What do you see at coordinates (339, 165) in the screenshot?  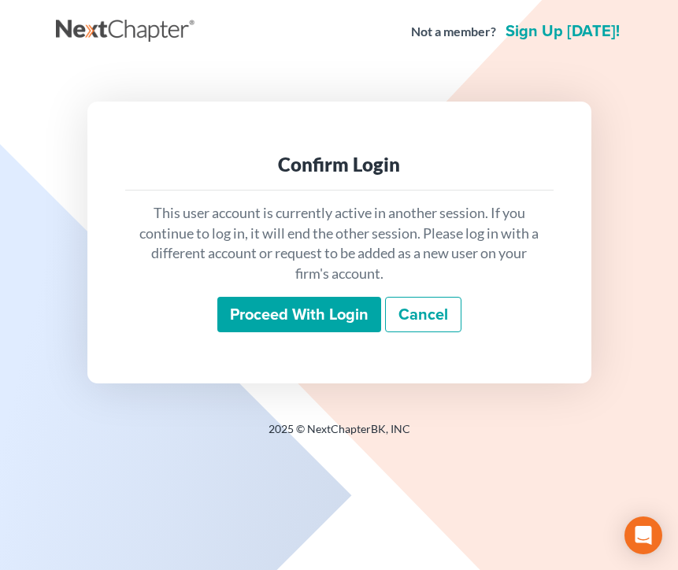 I see `div: Confirm Login` at bounding box center [339, 165].